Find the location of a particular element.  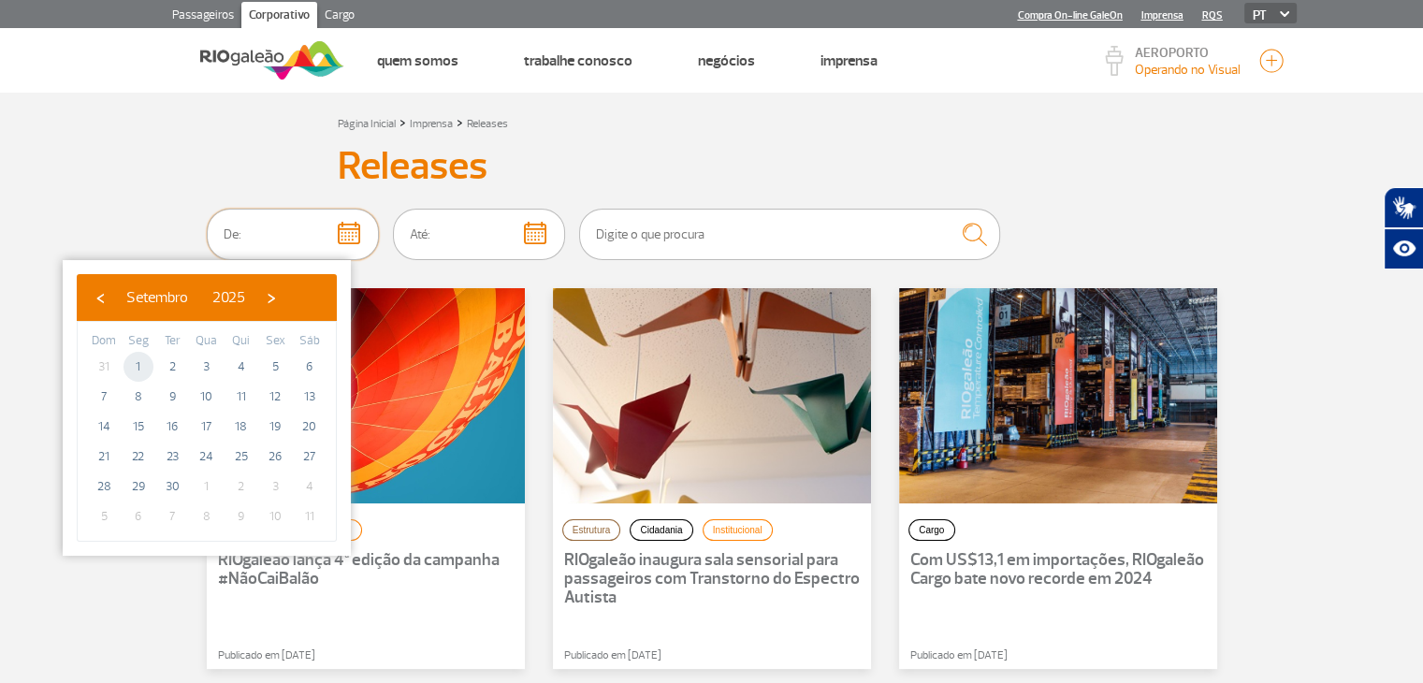

span: 29 is located at coordinates (138, 487).